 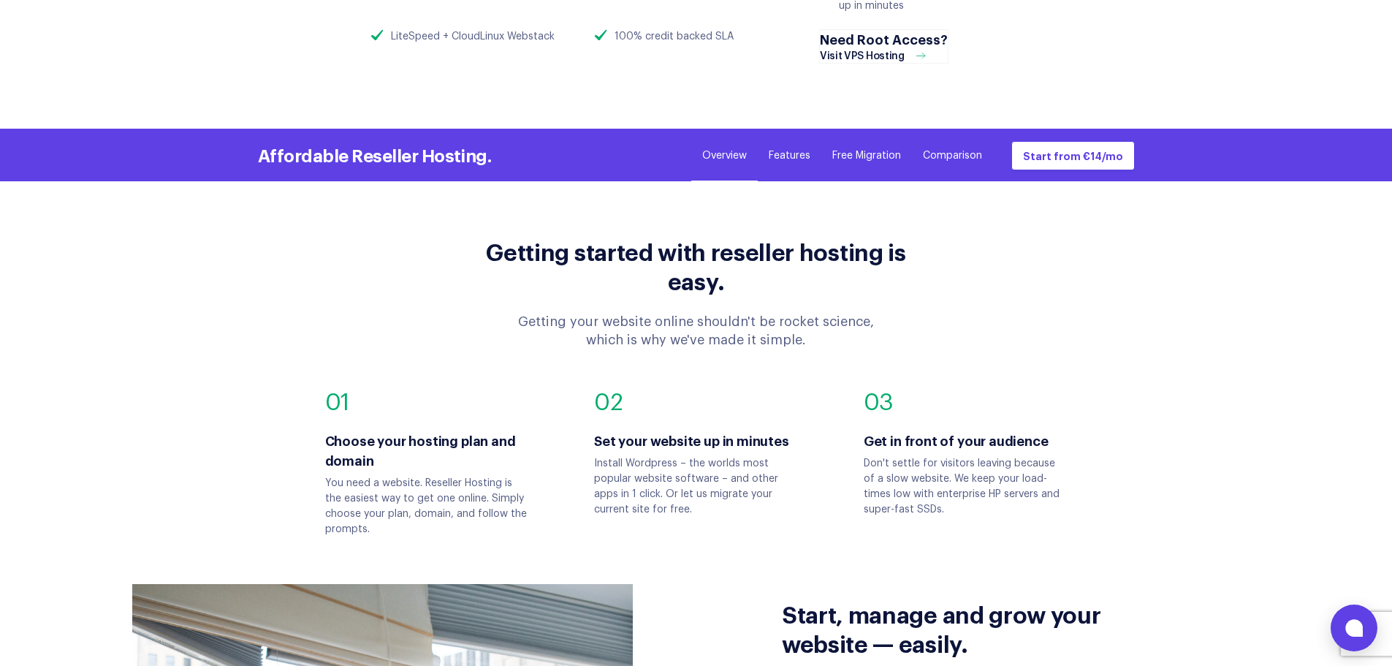 What do you see at coordinates (695, 440) in the screenshot?
I see `h3: Set your website up in minutes` at bounding box center [695, 440].